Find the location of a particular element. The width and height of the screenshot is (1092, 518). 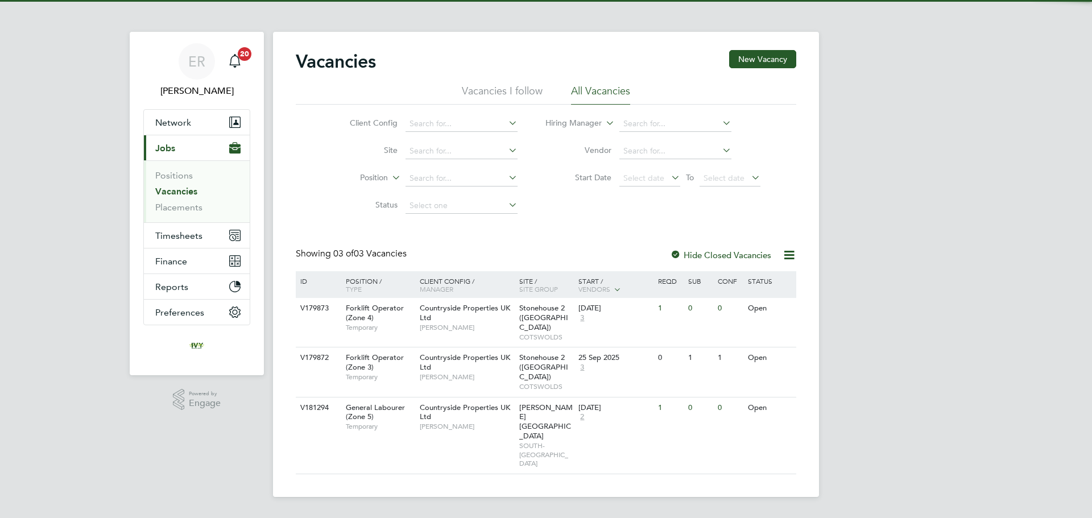

a: Vacancies is located at coordinates (176, 191).